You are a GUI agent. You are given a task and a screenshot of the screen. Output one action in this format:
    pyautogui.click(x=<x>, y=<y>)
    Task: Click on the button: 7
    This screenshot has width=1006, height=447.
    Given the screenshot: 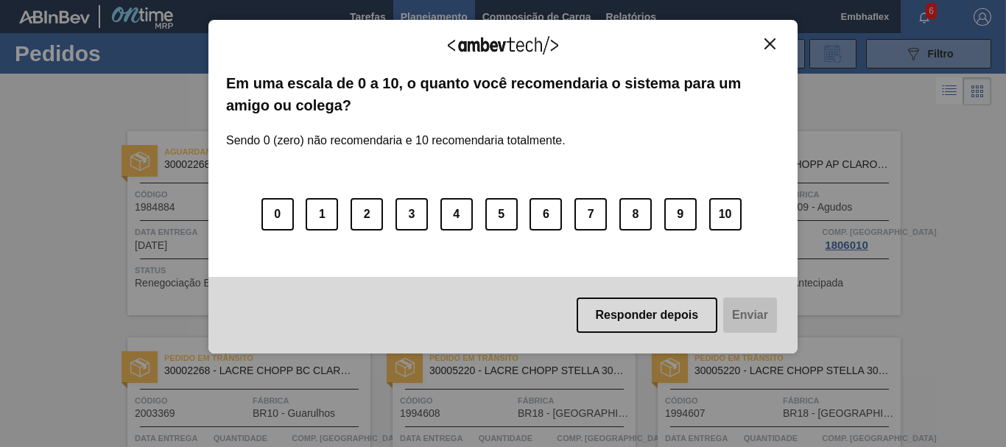 What is the action you would take?
    pyautogui.click(x=591, y=214)
    